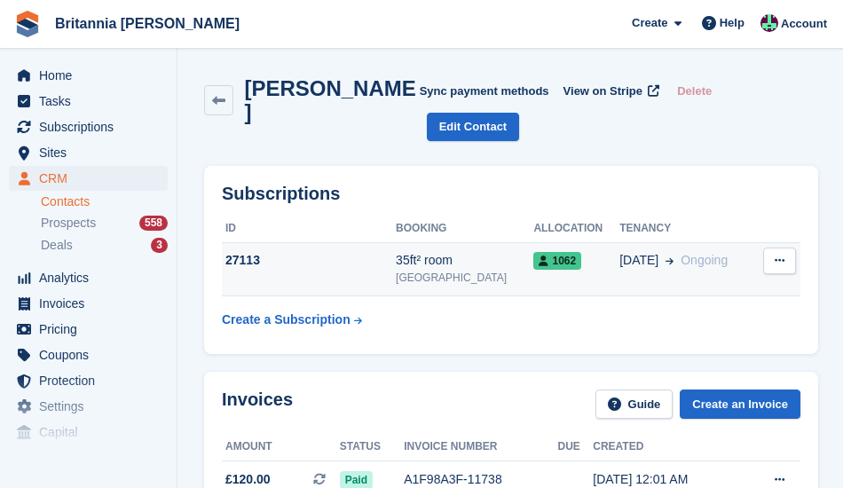  Describe the element at coordinates (609, 90) in the screenshot. I see `a: View on Stripe` at that location.